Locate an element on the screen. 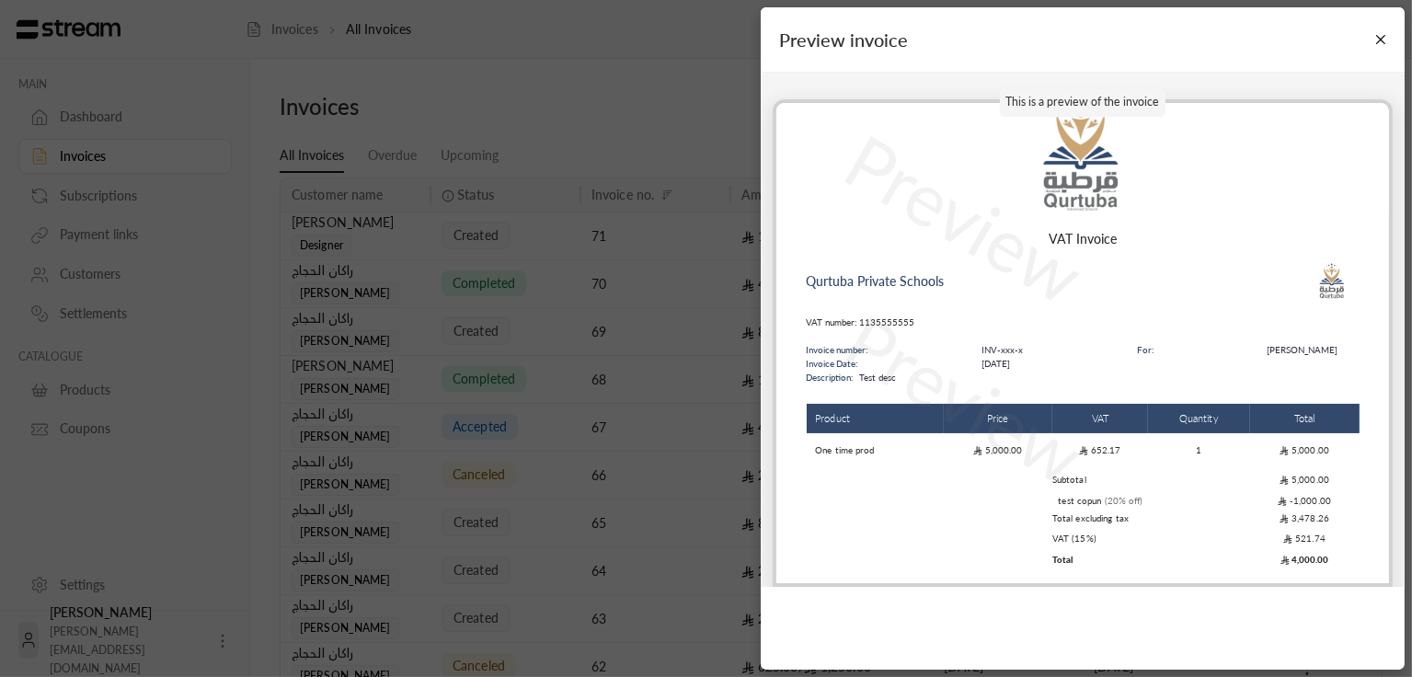  th: Total is located at coordinates (1305, 419).